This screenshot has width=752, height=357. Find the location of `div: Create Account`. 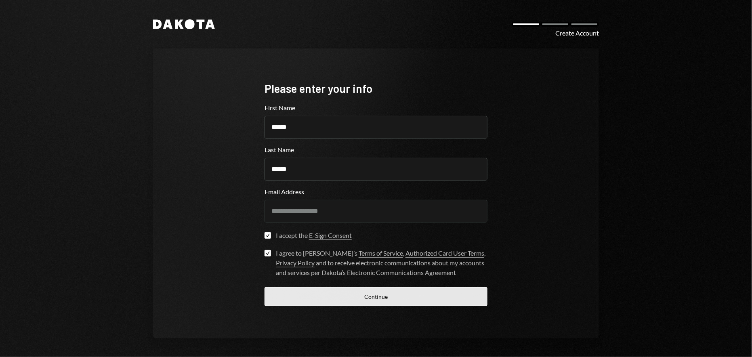

div: Create Account is located at coordinates (577, 33).